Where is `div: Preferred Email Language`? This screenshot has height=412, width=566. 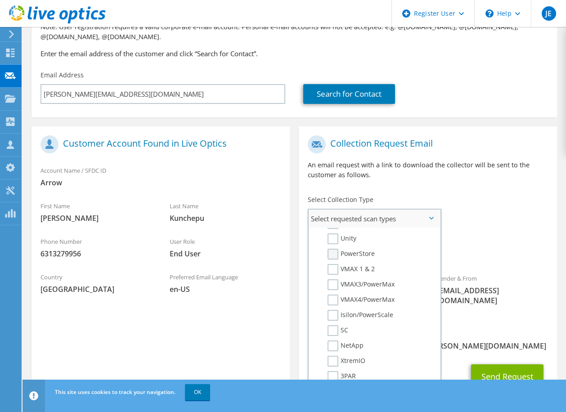
div: Preferred Email Language is located at coordinates (225, 283).